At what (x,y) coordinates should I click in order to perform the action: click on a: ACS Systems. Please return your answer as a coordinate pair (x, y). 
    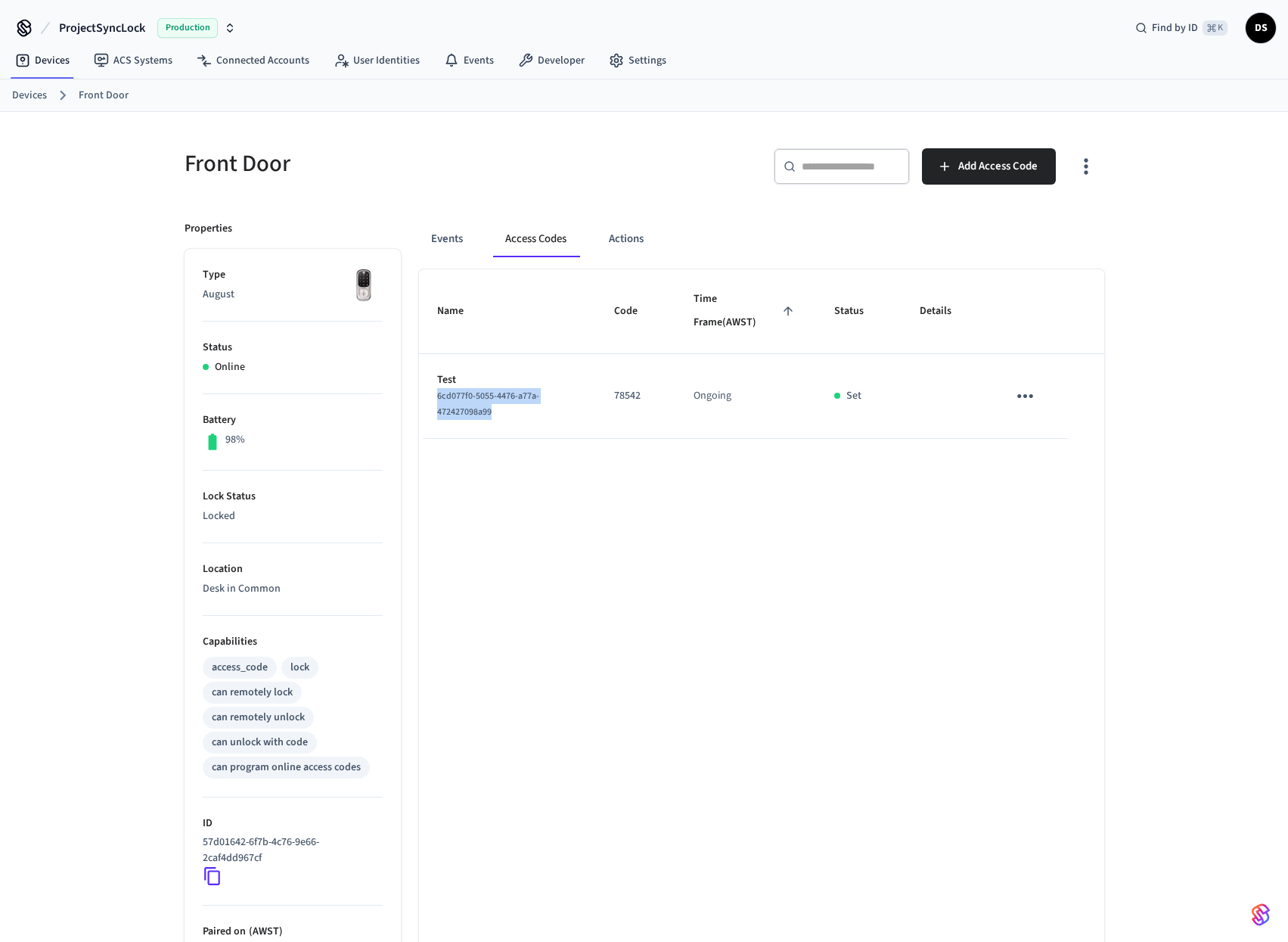
    Looking at the image, I should click on (133, 61).